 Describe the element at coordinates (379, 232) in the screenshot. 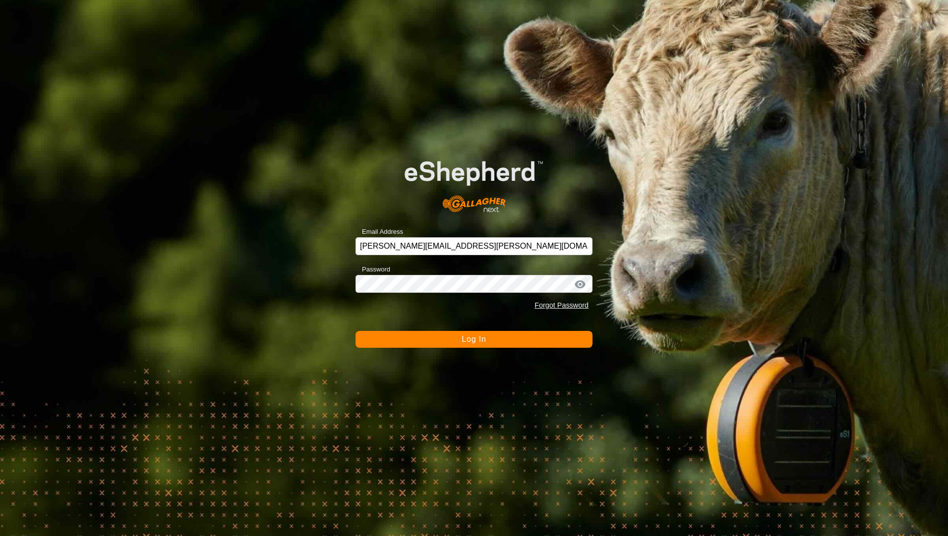

I see `label: Email Address` at that location.